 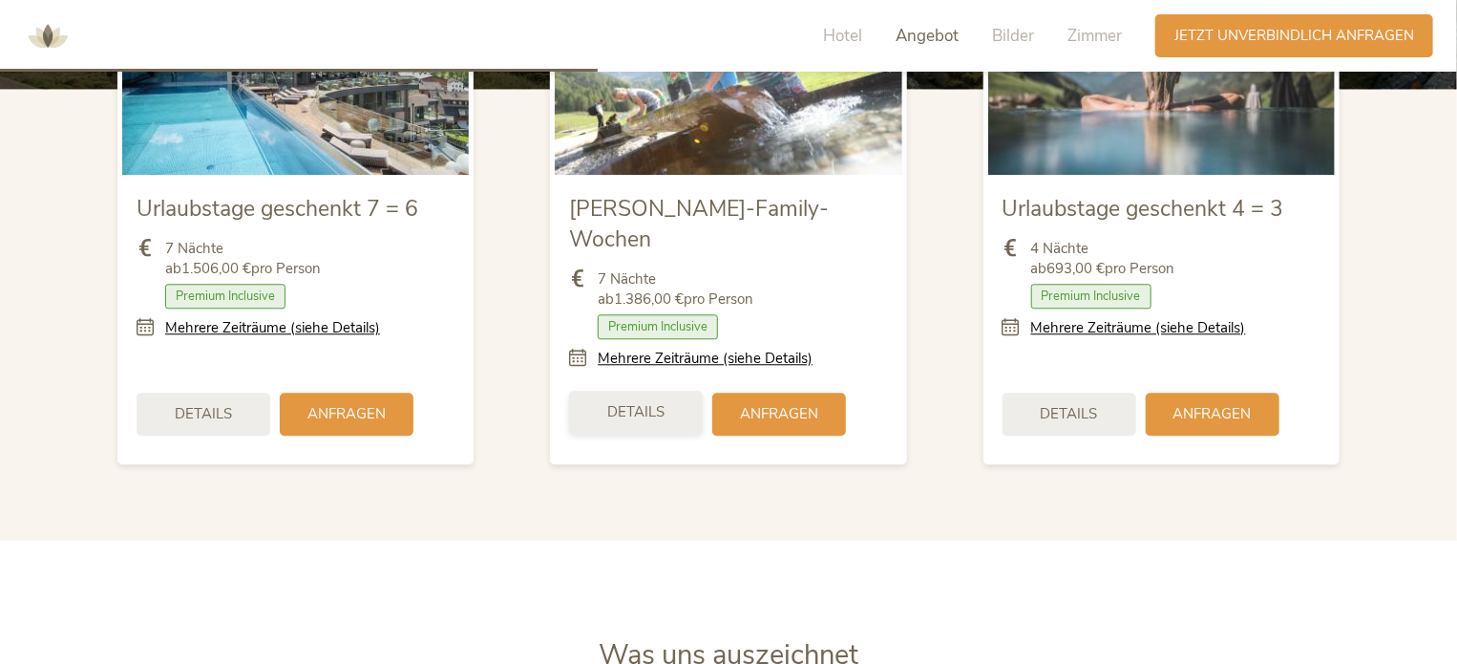 I want to click on b: 1.386,00 €, so click(x=648, y=299).